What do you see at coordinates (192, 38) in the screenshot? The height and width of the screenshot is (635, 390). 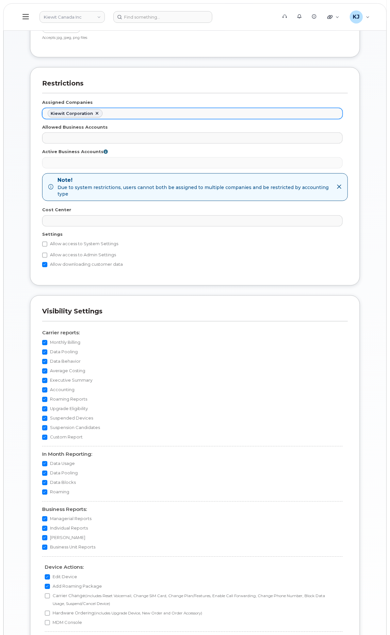 I see `div: Accepts jpg, jpeg, png files` at bounding box center [192, 38].